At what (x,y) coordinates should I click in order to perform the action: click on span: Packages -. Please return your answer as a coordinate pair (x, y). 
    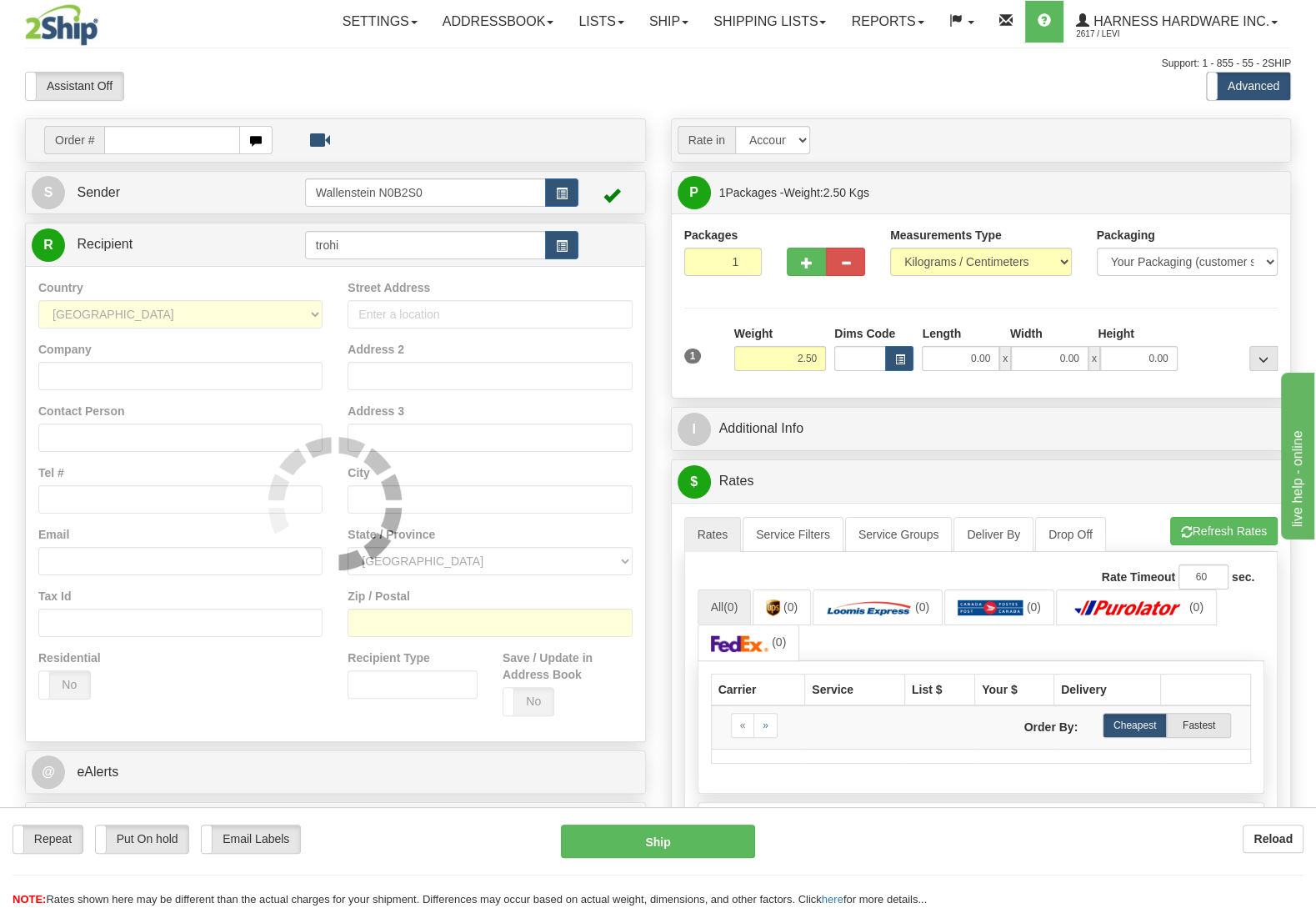
    Looking at the image, I should click on (795, 193).